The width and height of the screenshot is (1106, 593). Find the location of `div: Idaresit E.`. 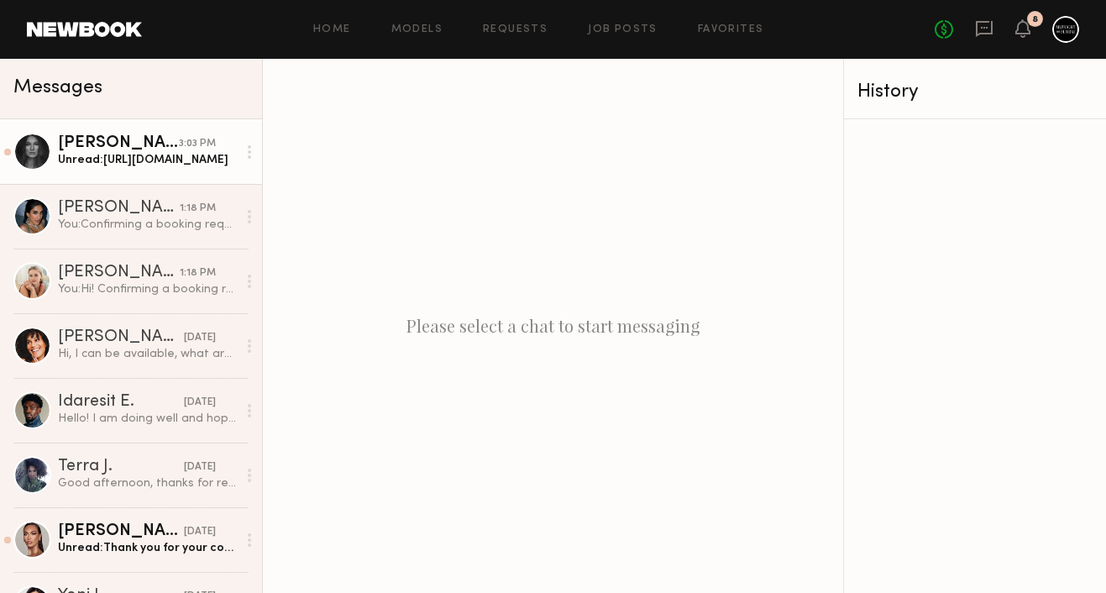

div: Idaresit E. is located at coordinates (121, 402).